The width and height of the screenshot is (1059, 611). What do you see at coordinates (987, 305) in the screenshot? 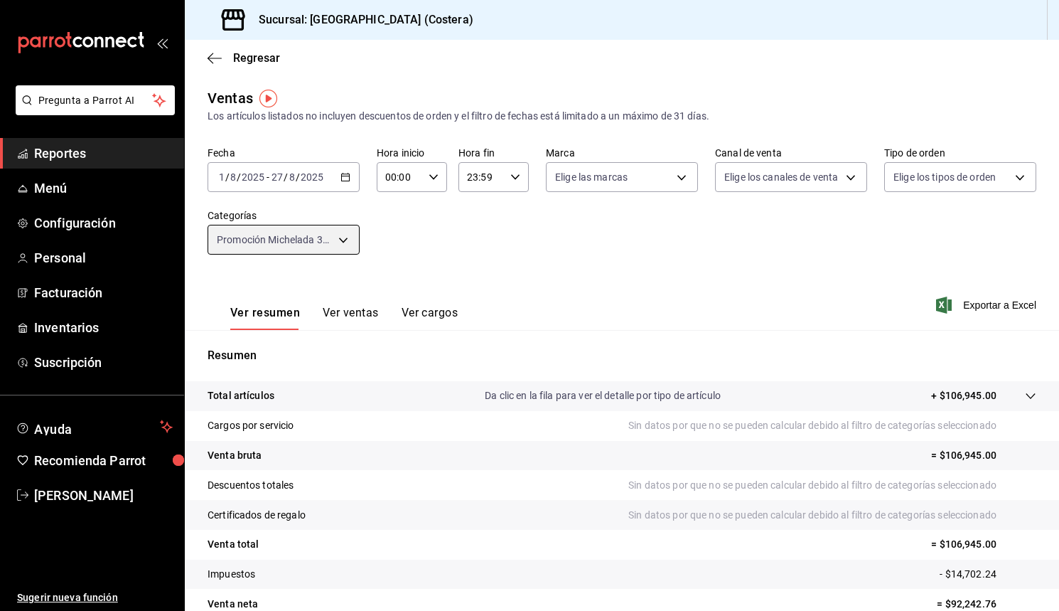
I see `span: Exportar a Excel` at bounding box center [987, 305].